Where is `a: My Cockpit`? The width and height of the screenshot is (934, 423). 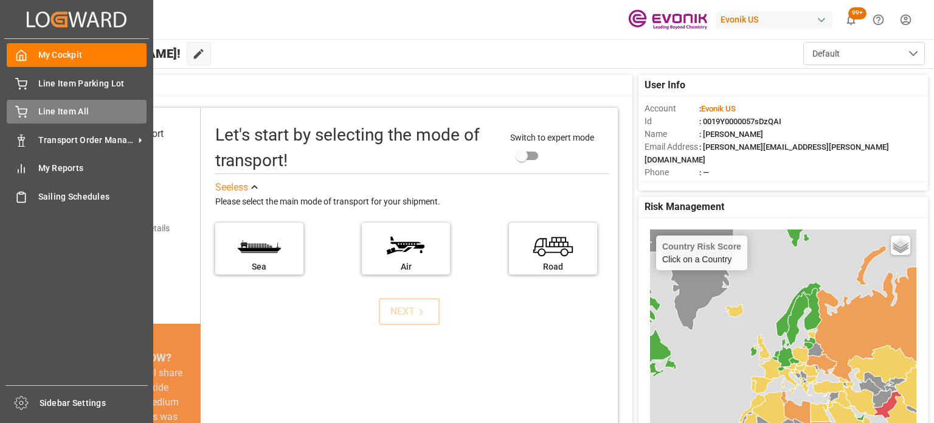 a: My Cockpit is located at coordinates (77, 55).